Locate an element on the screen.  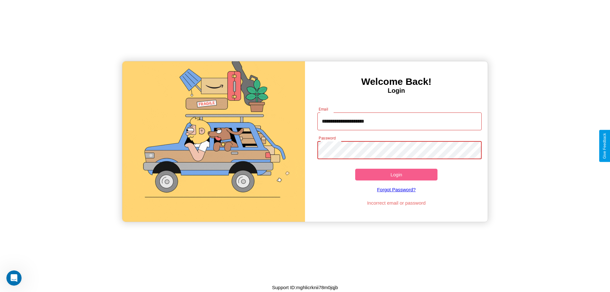
a: Forgot Password? is located at coordinates (397, 189).